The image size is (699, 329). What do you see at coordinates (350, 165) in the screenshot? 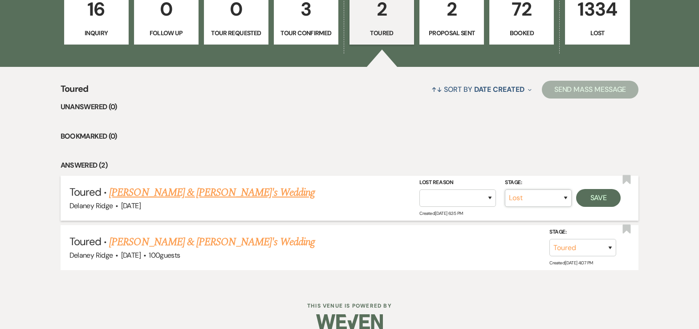
I see `li: Answered (2)` at bounding box center [350, 165].